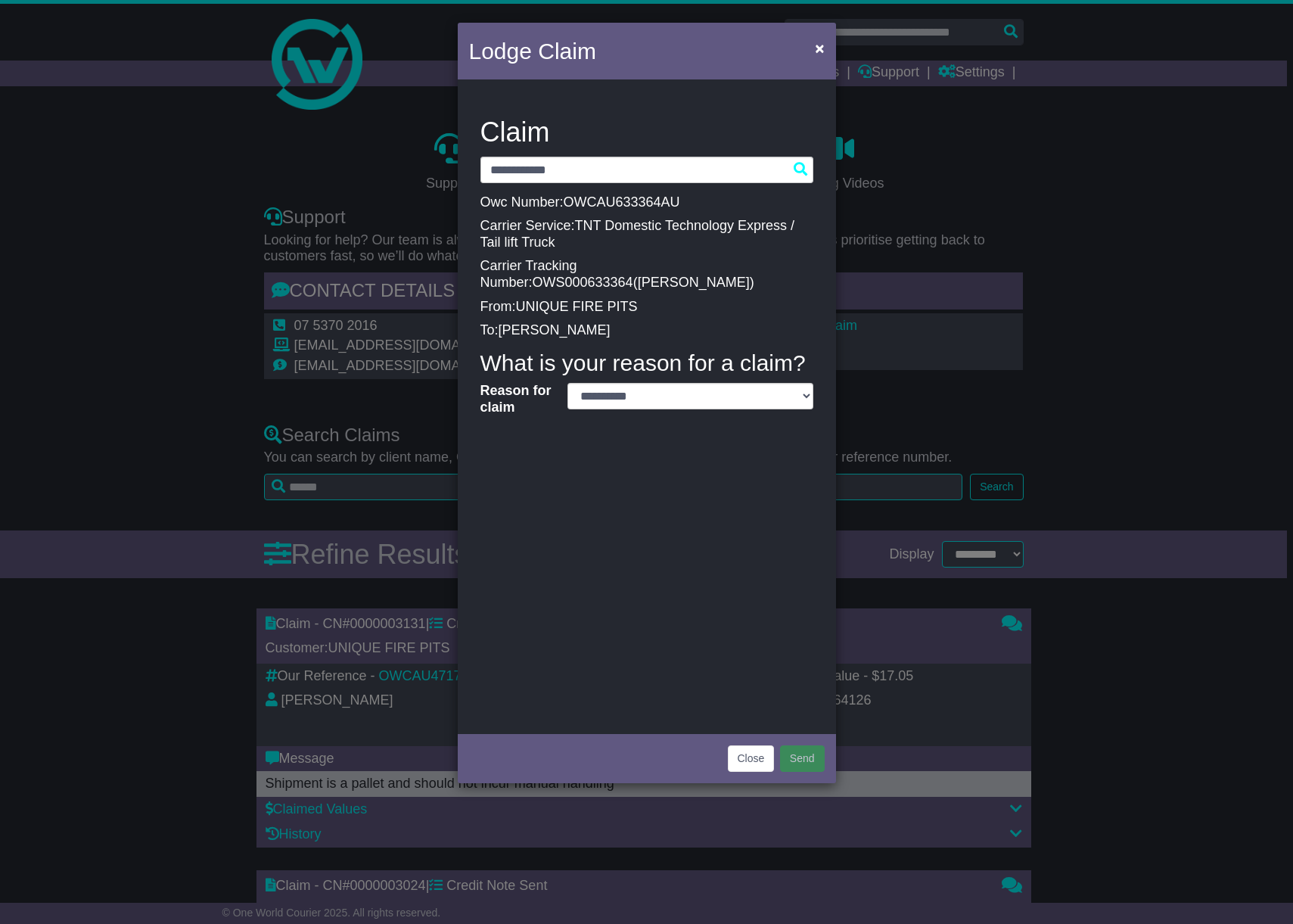 This screenshot has height=924, width=1293. What do you see at coordinates (647, 307) in the screenshot?
I see `p: From:` at bounding box center [647, 307].